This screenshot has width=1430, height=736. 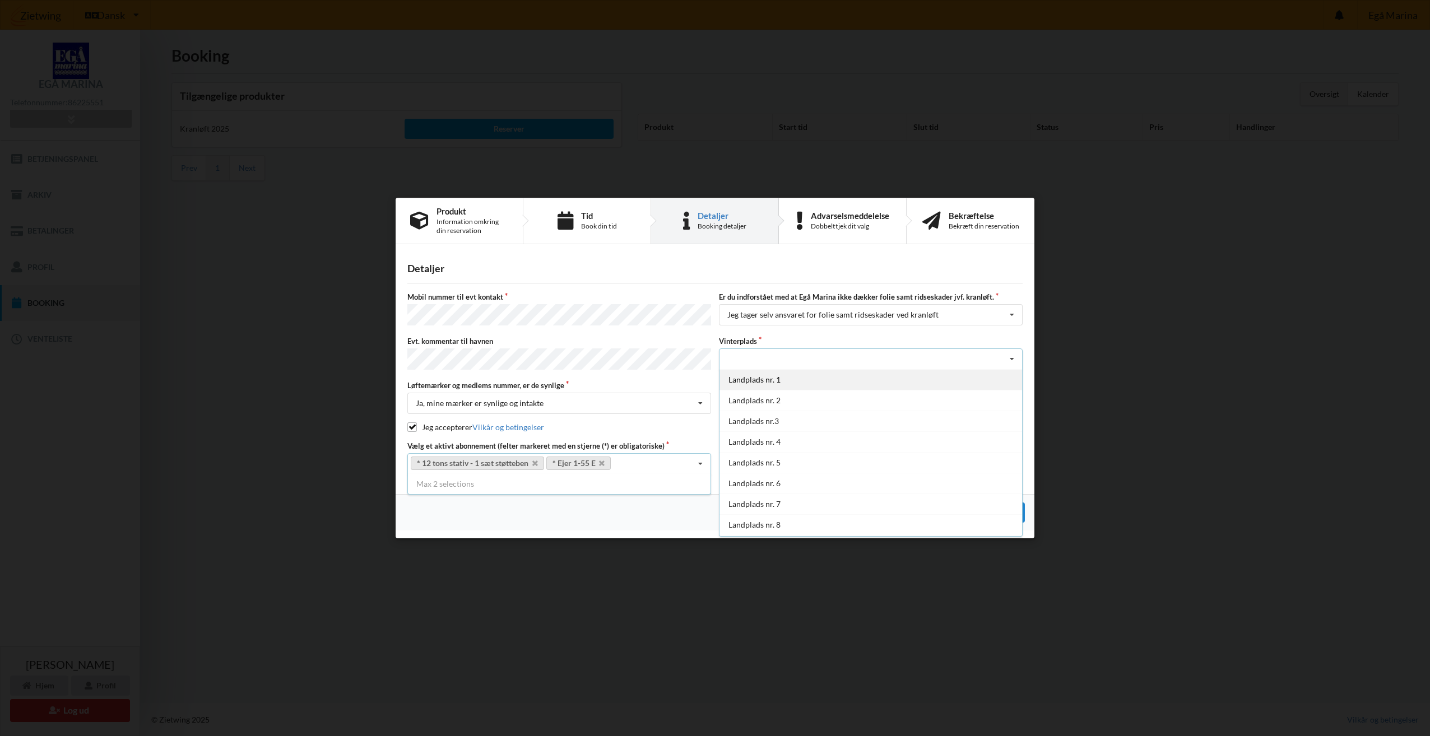 I want to click on label: Er du indforstået med at Egå Marina ikke dækker folie samt ridseskader jvf. kranløft., so click(x=871, y=297).